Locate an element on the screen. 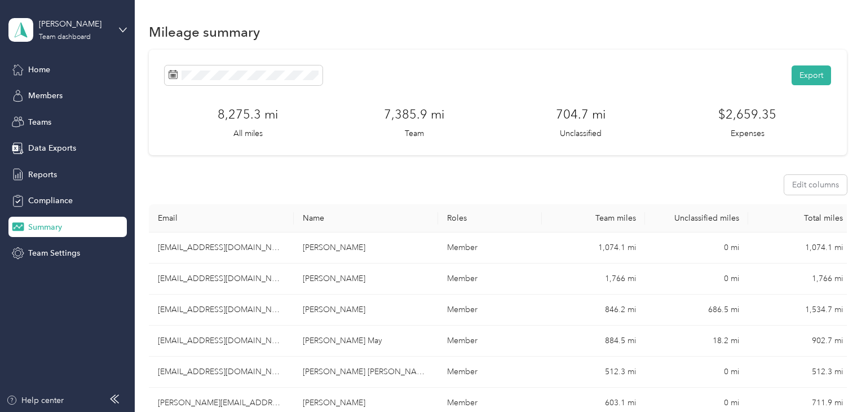 Image resolution: width=866 pixels, height=412 pixels. h3: $2,659.35 is located at coordinates (747, 114).